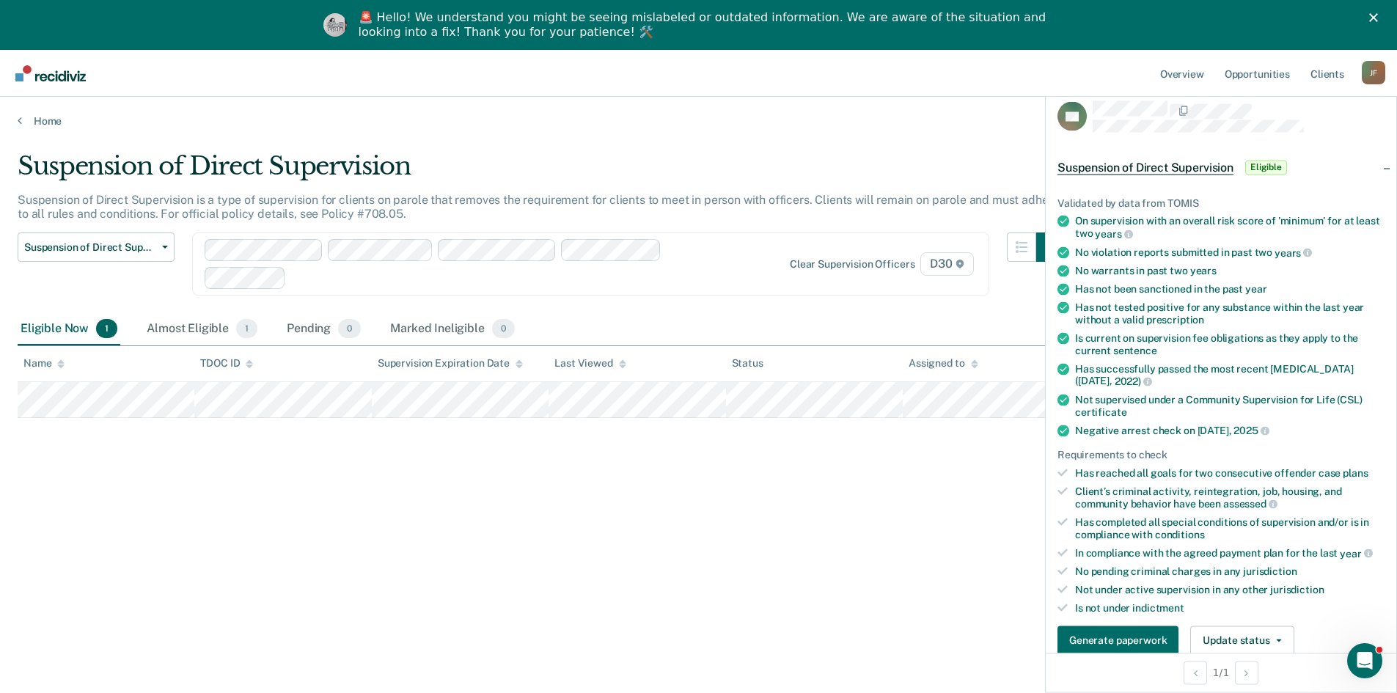 The image size is (1397, 693). Describe the element at coordinates (1221, 202) in the screenshot. I see `div: Validated by data from TOMIS` at that location.